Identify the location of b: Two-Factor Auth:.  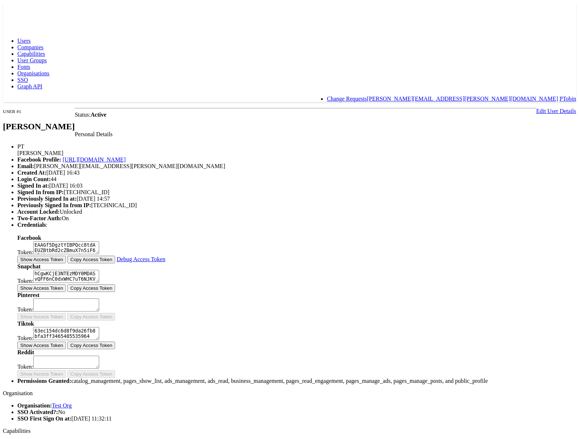
(39, 218).